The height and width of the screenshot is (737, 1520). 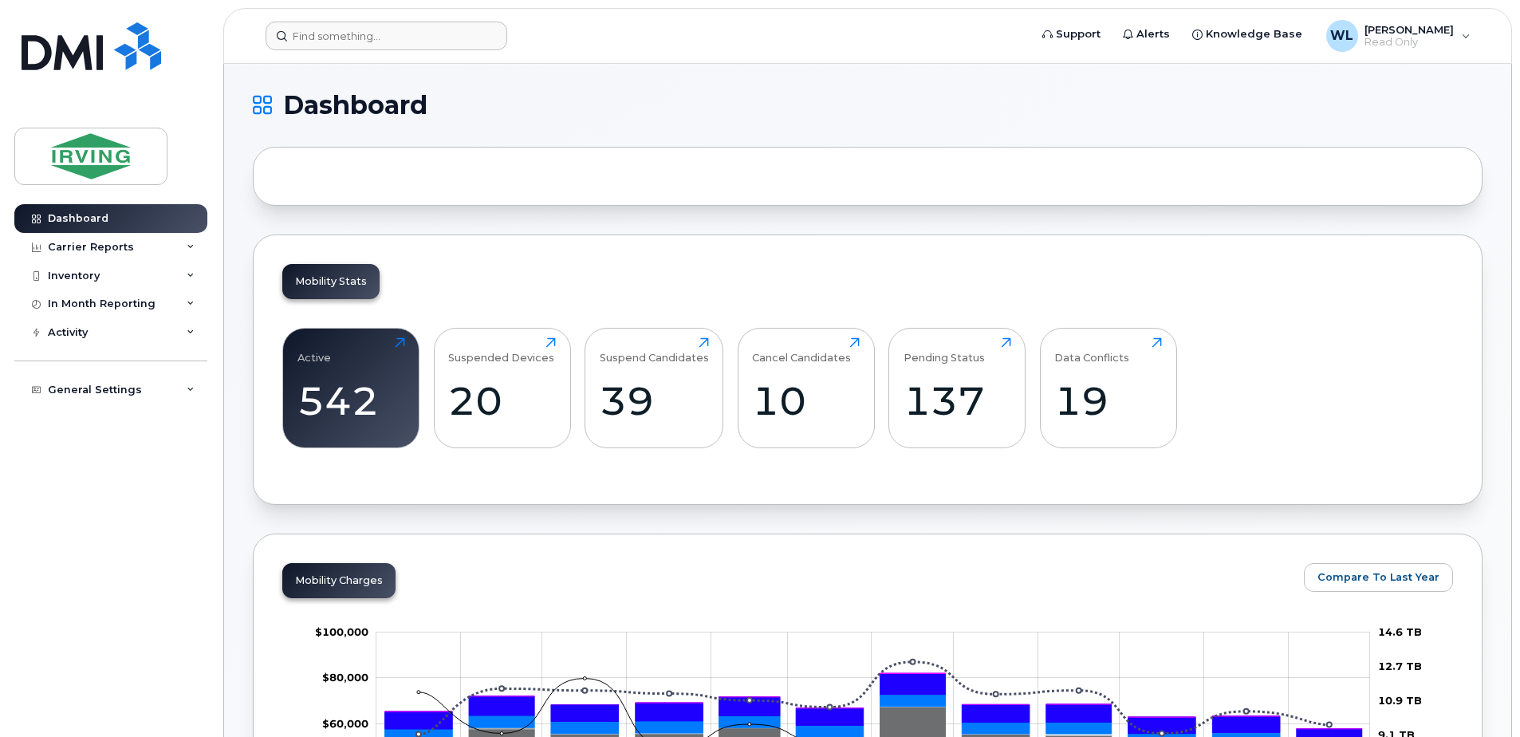 What do you see at coordinates (1400, 700) in the screenshot?
I see `tspan: 10.9 TB` at bounding box center [1400, 700].